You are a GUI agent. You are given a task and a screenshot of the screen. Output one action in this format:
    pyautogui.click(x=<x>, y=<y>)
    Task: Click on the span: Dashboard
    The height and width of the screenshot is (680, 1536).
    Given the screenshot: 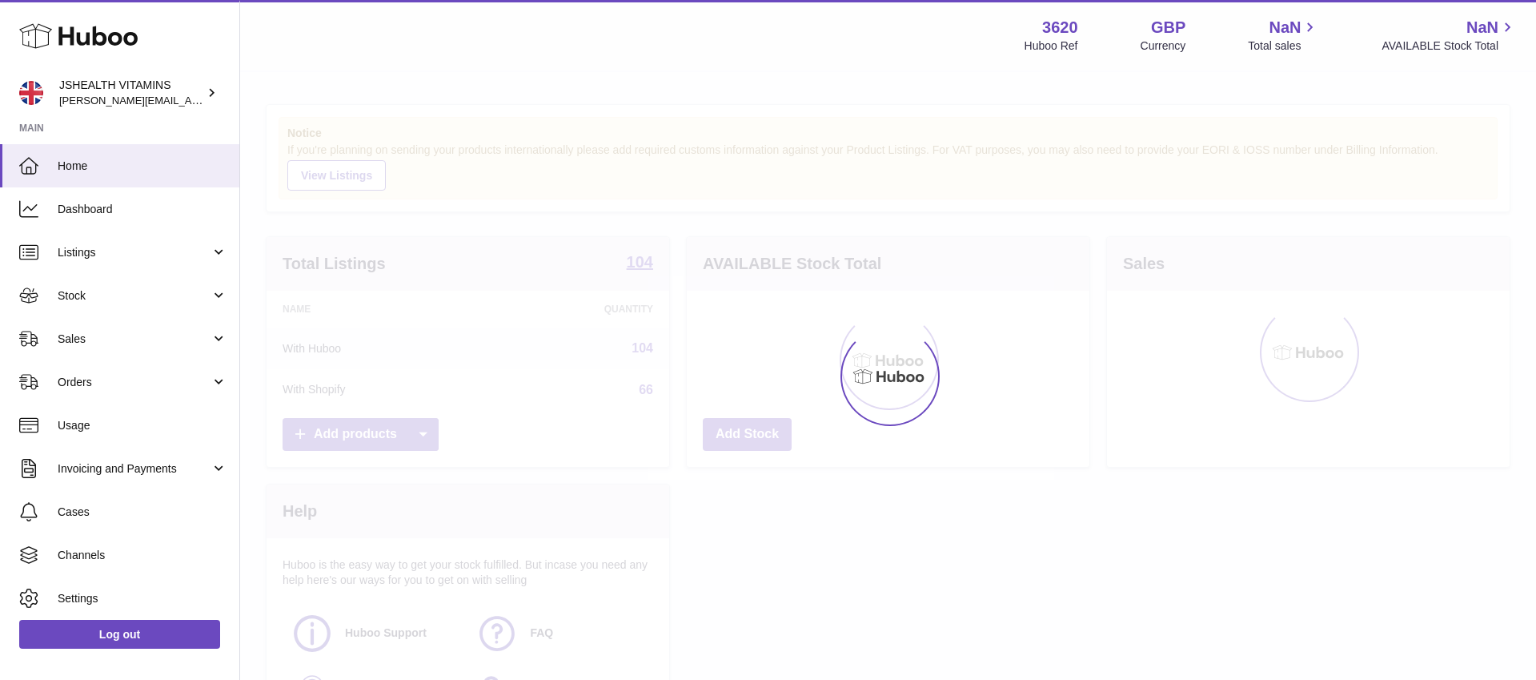 What is the action you would take?
    pyautogui.click(x=142, y=209)
    